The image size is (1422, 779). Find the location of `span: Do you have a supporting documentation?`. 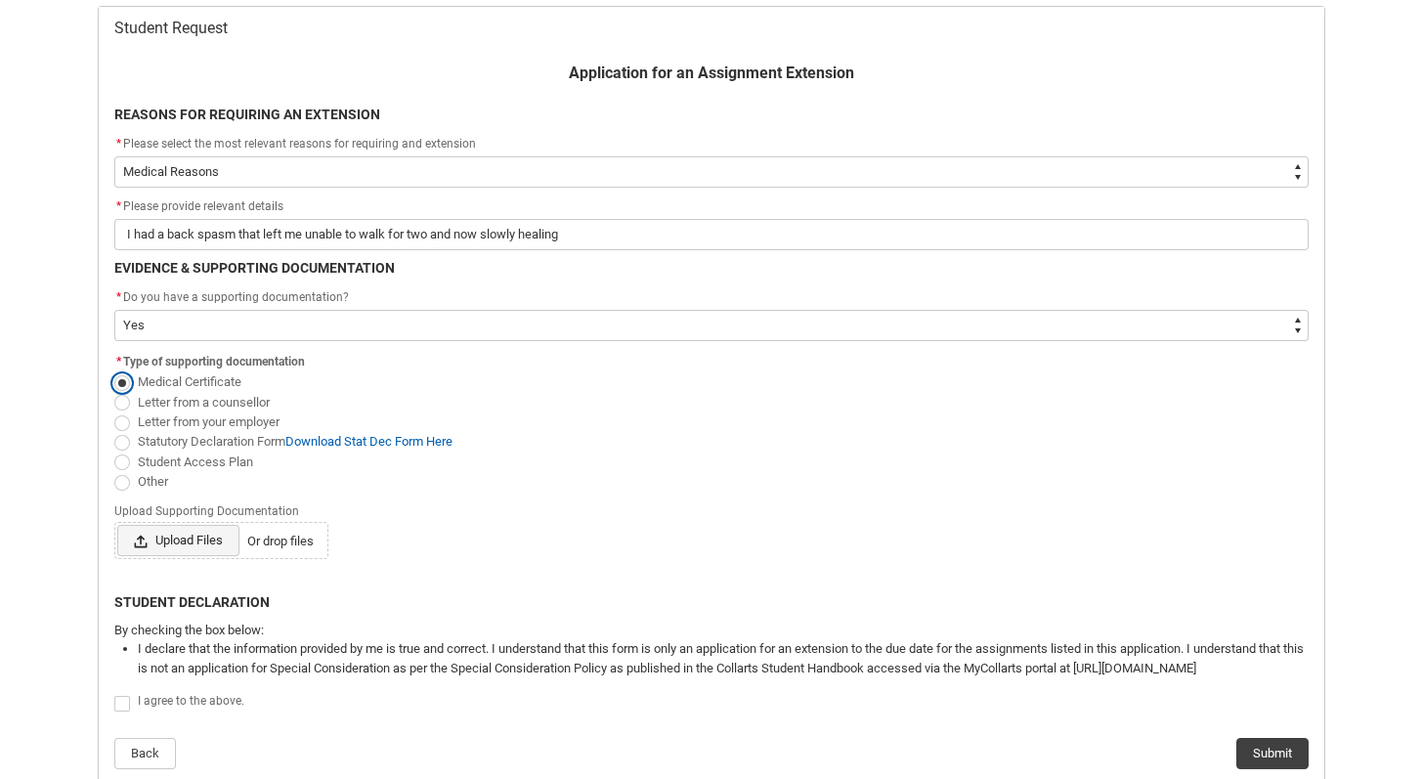

span: Do you have a supporting documentation? is located at coordinates (235, 297).